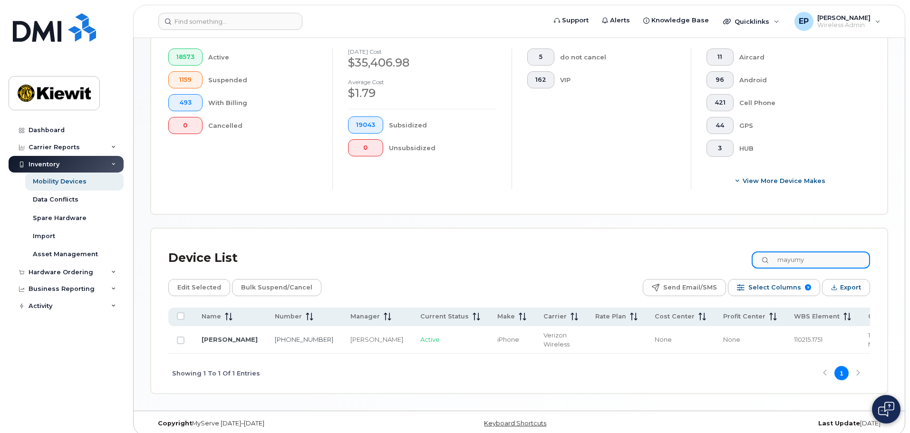 This screenshot has width=910, height=433. I want to click on div: Unsubsidized, so click(443, 148).